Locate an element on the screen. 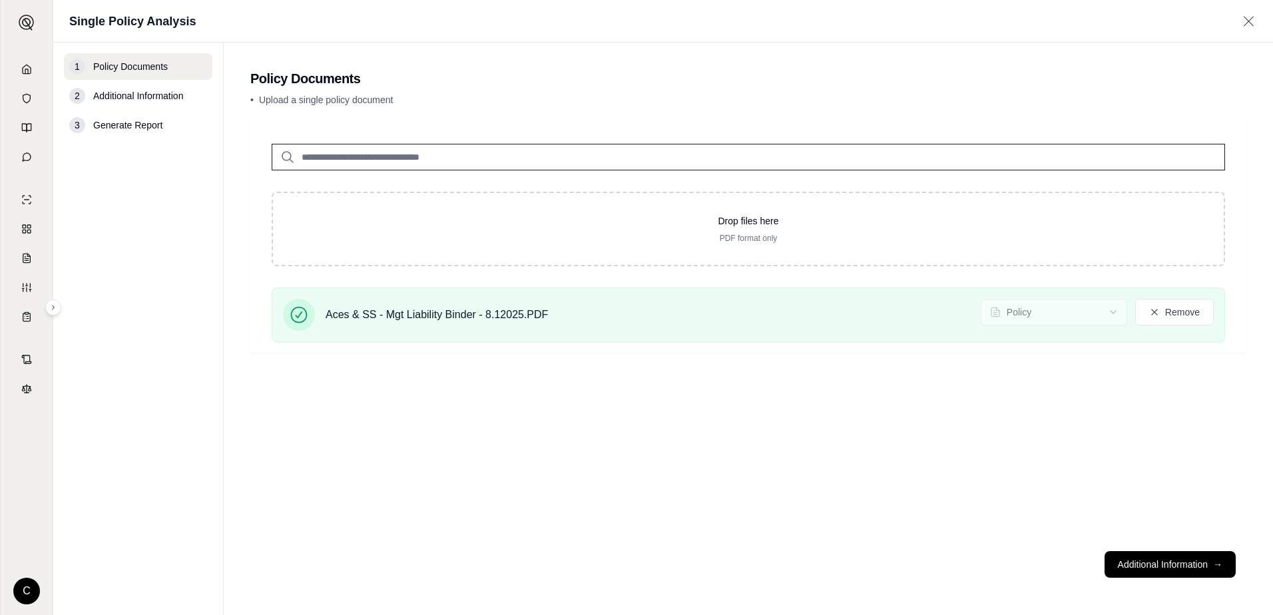 The height and width of the screenshot is (615, 1273). div: 3 is located at coordinates (77, 125).